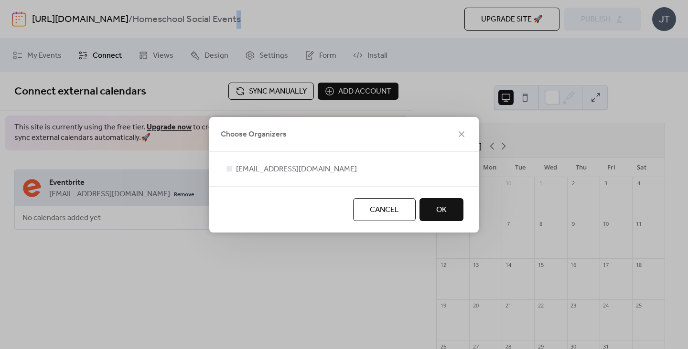  What do you see at coordinates (442, 210) in the screenshot?
I see `button: OK` at bounding box center [442, 210].